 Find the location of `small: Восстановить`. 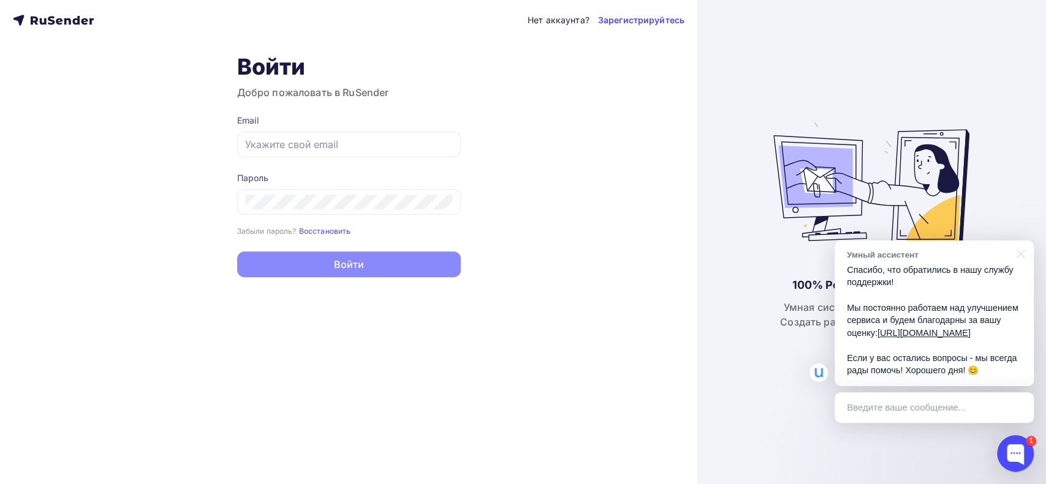

small: Восстановить is located at coordinates (325, 231).